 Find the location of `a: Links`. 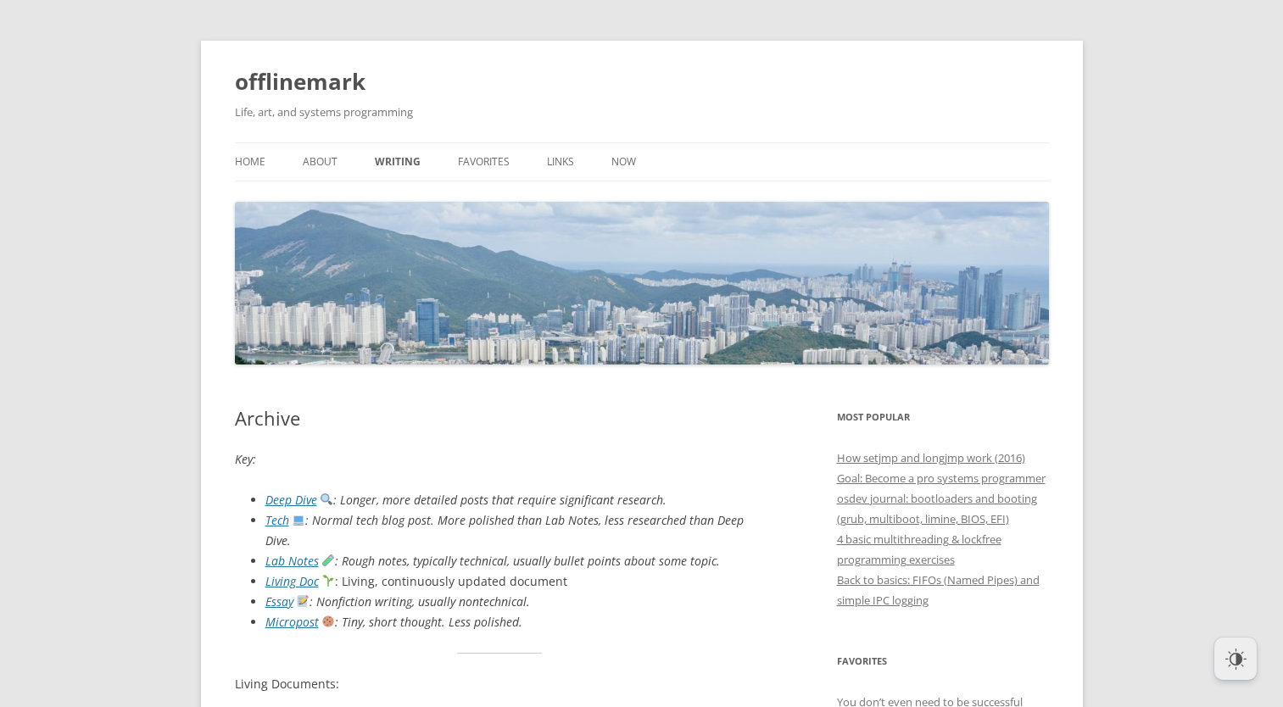

a: Links is located at coordinates (560, 162).